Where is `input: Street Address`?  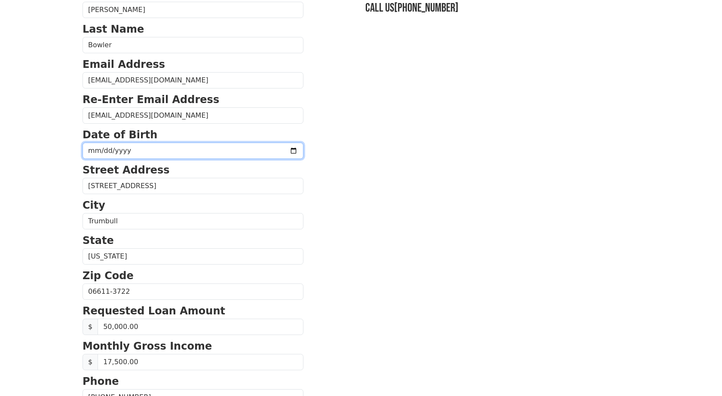 input: Street Address is located at coordinates (193, 186).